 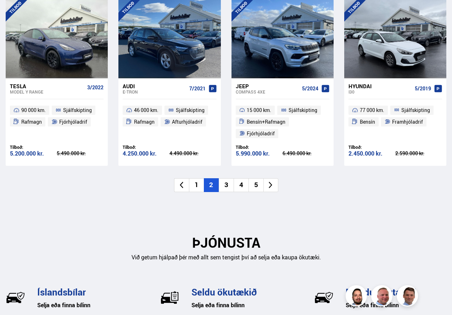 I want to click on span: 5/2019, so click(x=423, y=89).